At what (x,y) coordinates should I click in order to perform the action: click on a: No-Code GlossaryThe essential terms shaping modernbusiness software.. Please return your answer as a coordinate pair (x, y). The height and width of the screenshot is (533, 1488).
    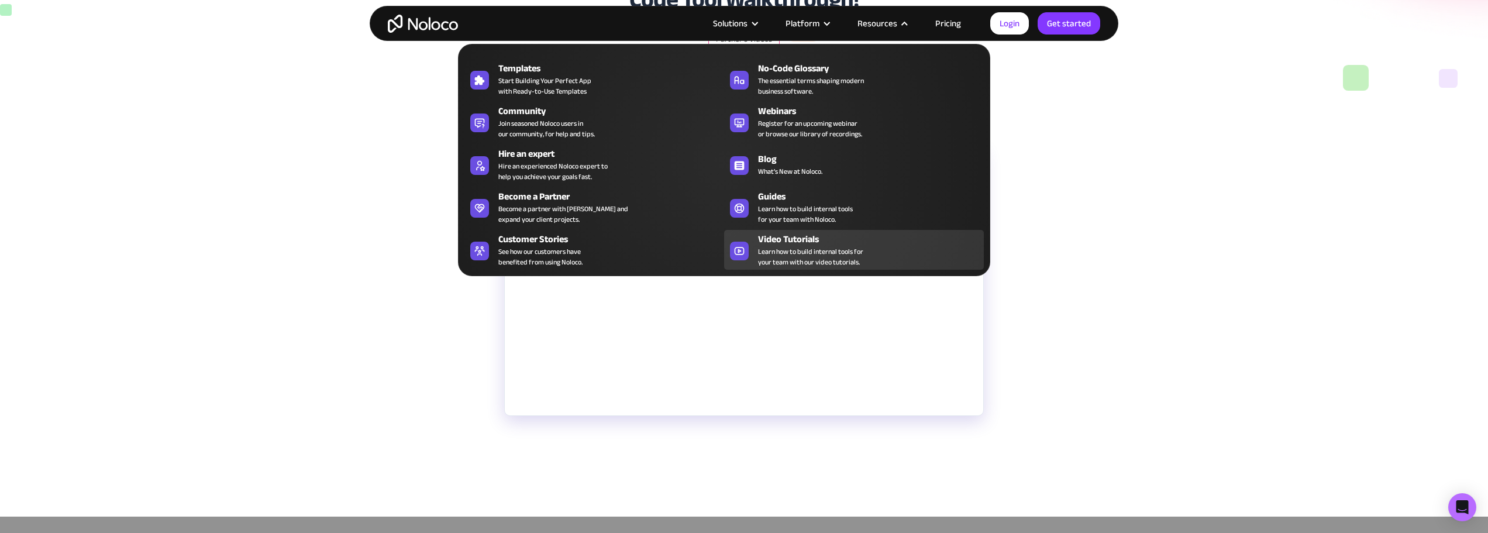
    Looking at the image, I should click on (854, 79).